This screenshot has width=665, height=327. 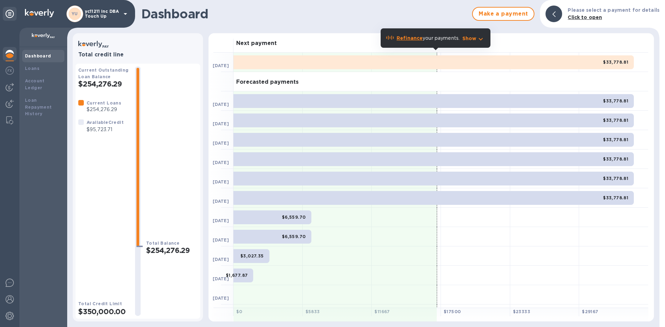 I want to click on b: Current Outstanding Loan Balance, so click(x=104, y=73).